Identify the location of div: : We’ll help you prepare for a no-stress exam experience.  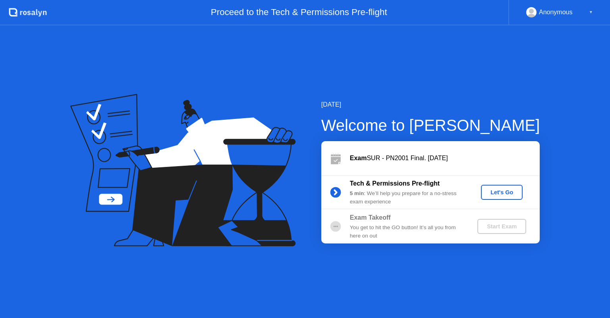
(407, 198).